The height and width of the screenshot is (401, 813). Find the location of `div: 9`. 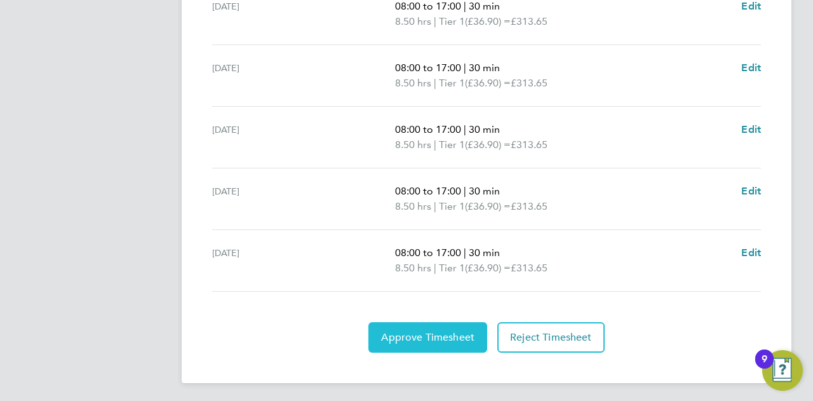

div: 9 is located at coordinates (764, 367).